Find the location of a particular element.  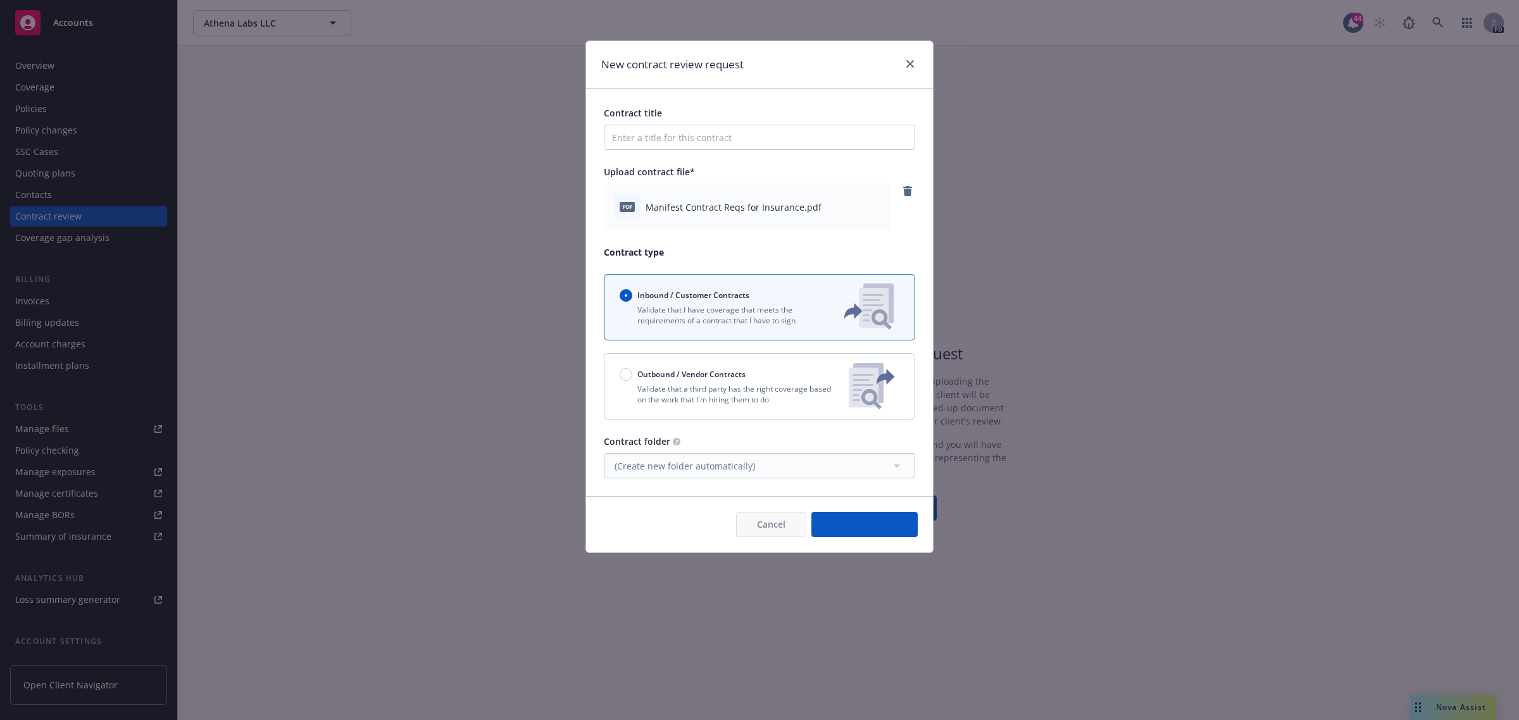

span: Contract title is located at coordinates (633, 113).